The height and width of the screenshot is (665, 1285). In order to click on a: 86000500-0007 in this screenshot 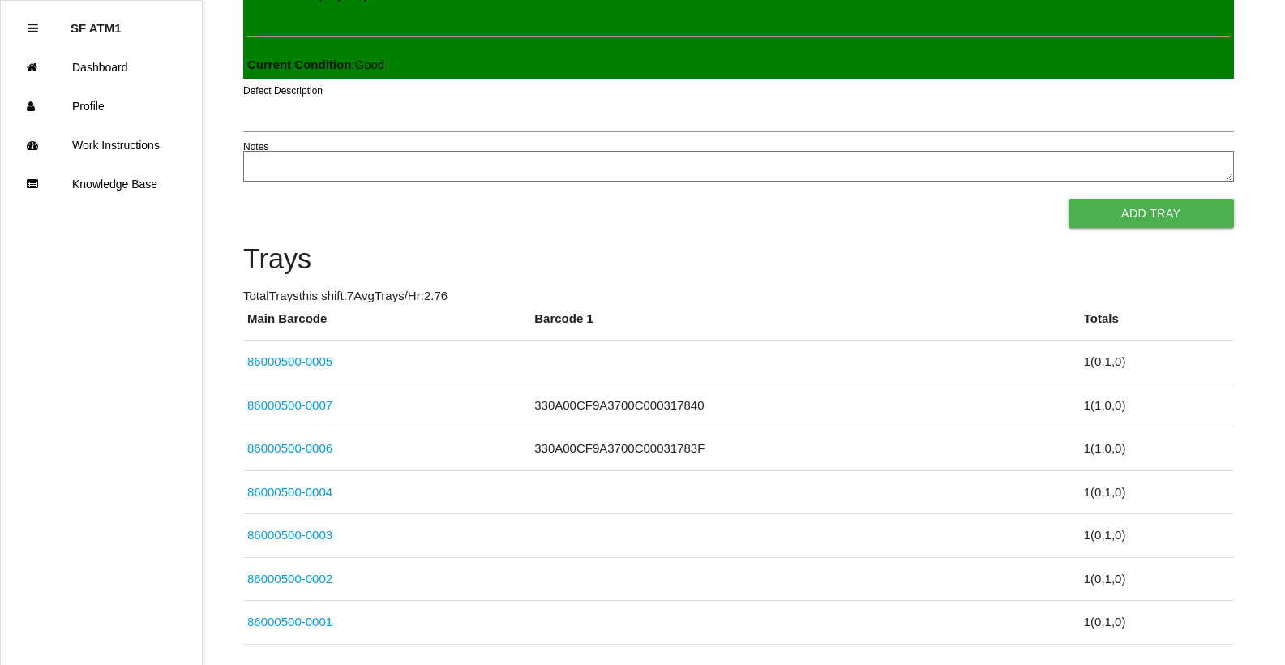, I will do `click(289, 405)`.